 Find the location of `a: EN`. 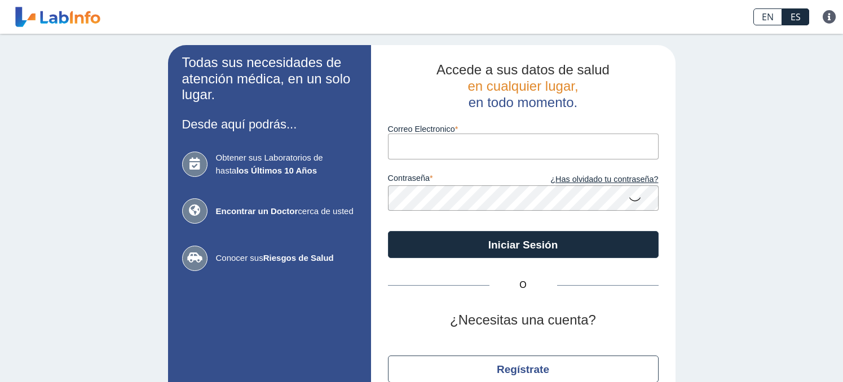

a: EN is located at coordinates (768, 17).